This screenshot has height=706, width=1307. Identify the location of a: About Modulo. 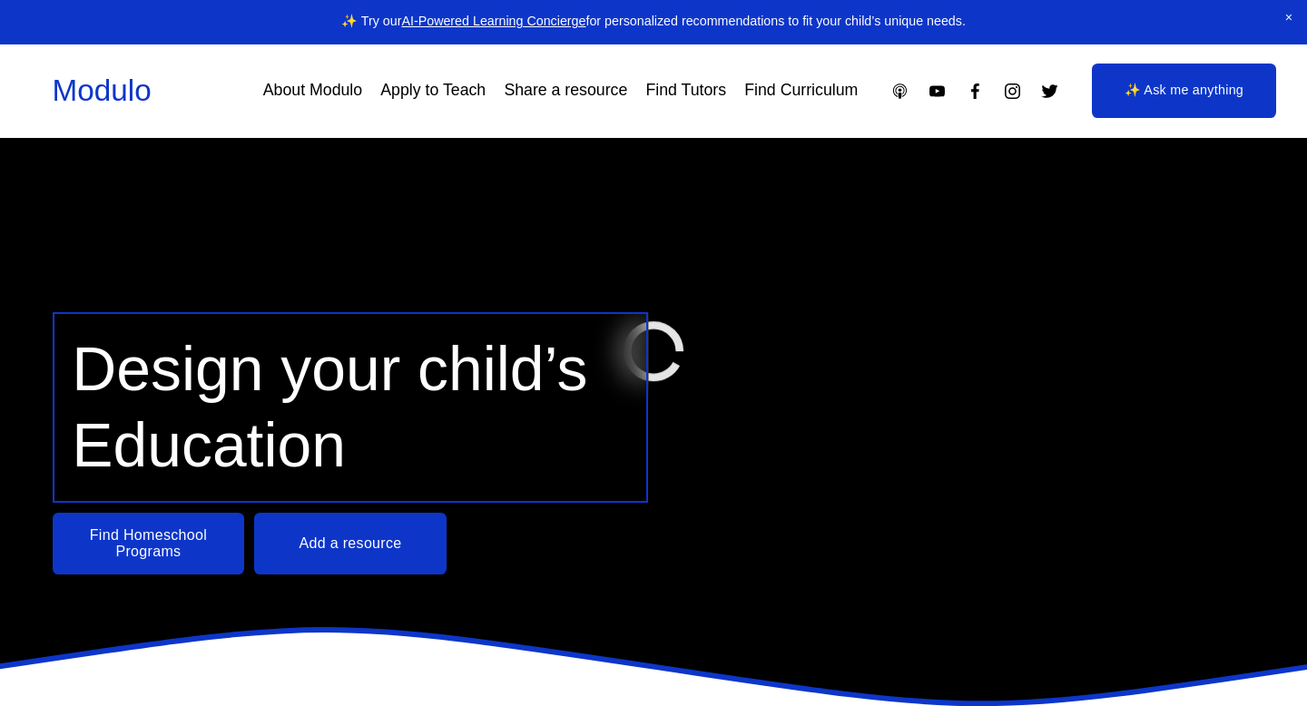
(312, 90).